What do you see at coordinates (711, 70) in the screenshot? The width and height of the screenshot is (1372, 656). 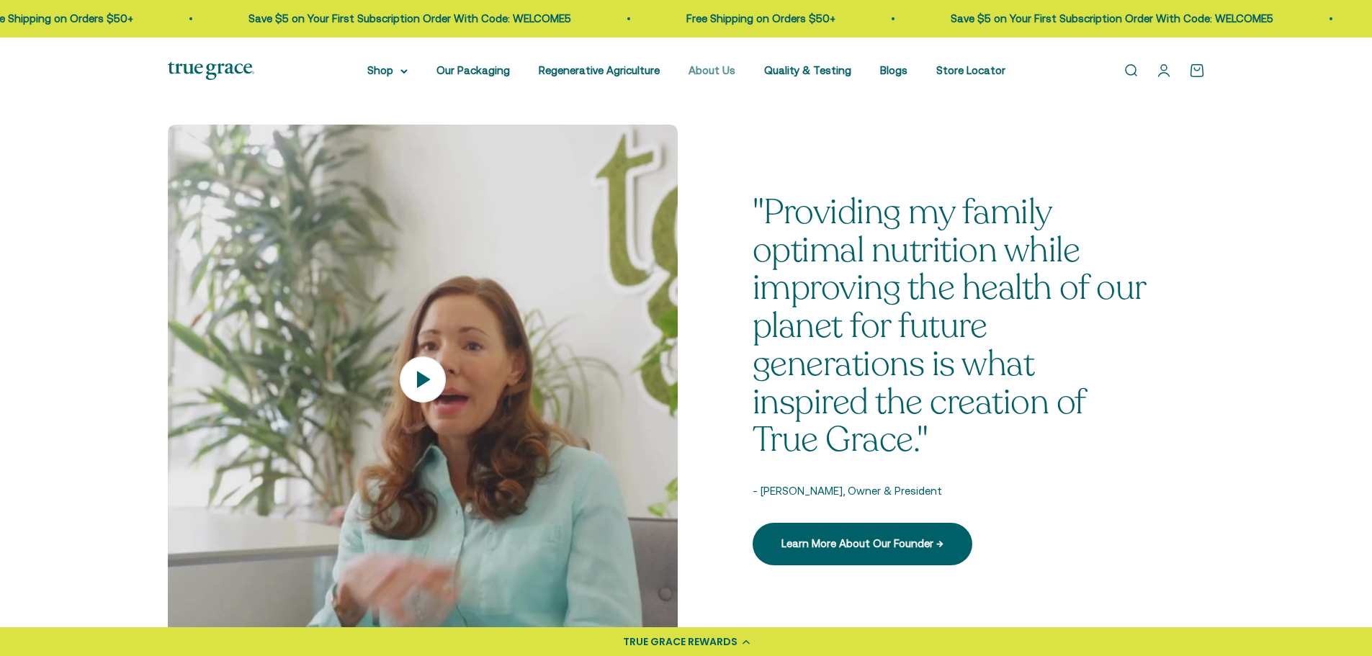 I see `a: About Us` at bounding box center [711, 70].